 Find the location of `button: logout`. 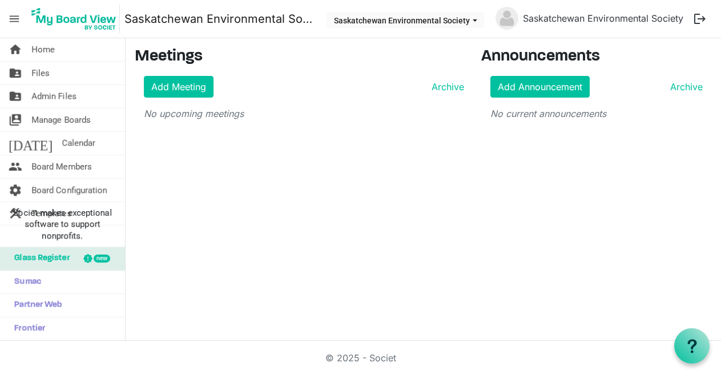

button: logout is located at coordinates (700, 19).